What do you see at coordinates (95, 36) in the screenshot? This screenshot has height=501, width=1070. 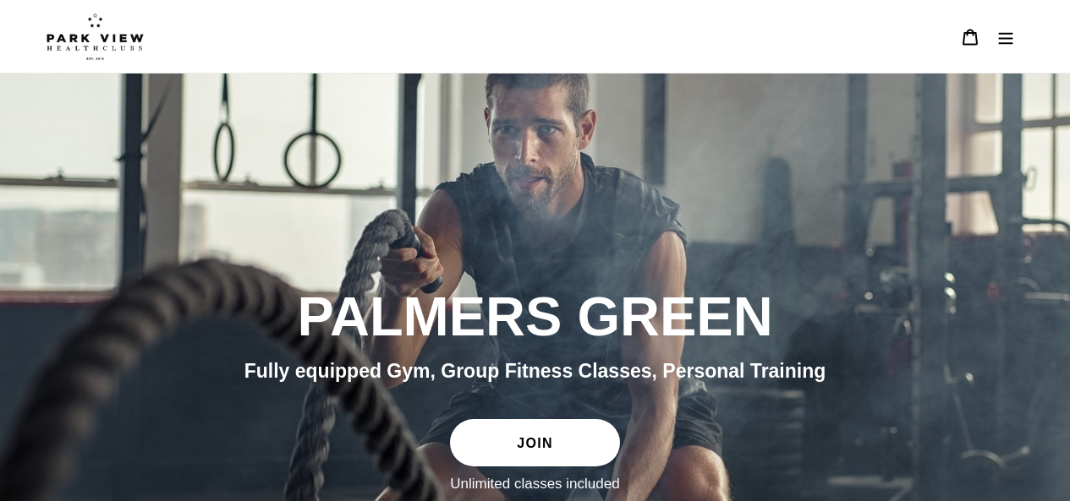 I see `img: Park view health clubs is a gym near you.` at bounding box center [95, 36].